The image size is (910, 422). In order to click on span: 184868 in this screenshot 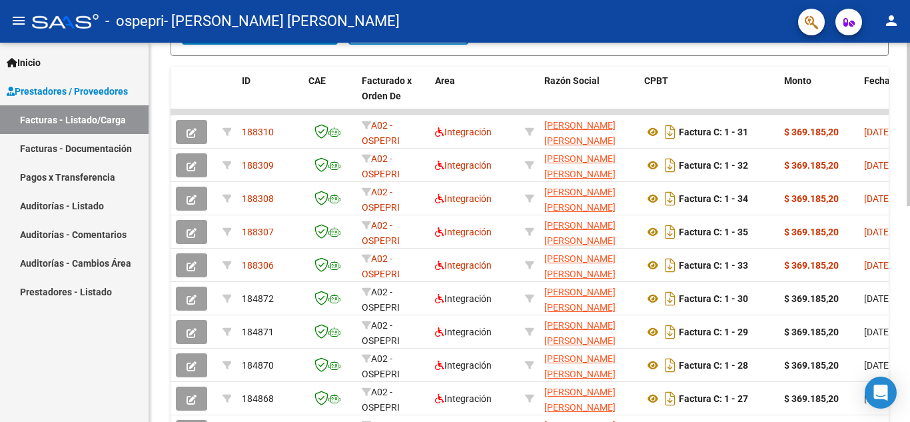, I will do `click(258, 398)`.